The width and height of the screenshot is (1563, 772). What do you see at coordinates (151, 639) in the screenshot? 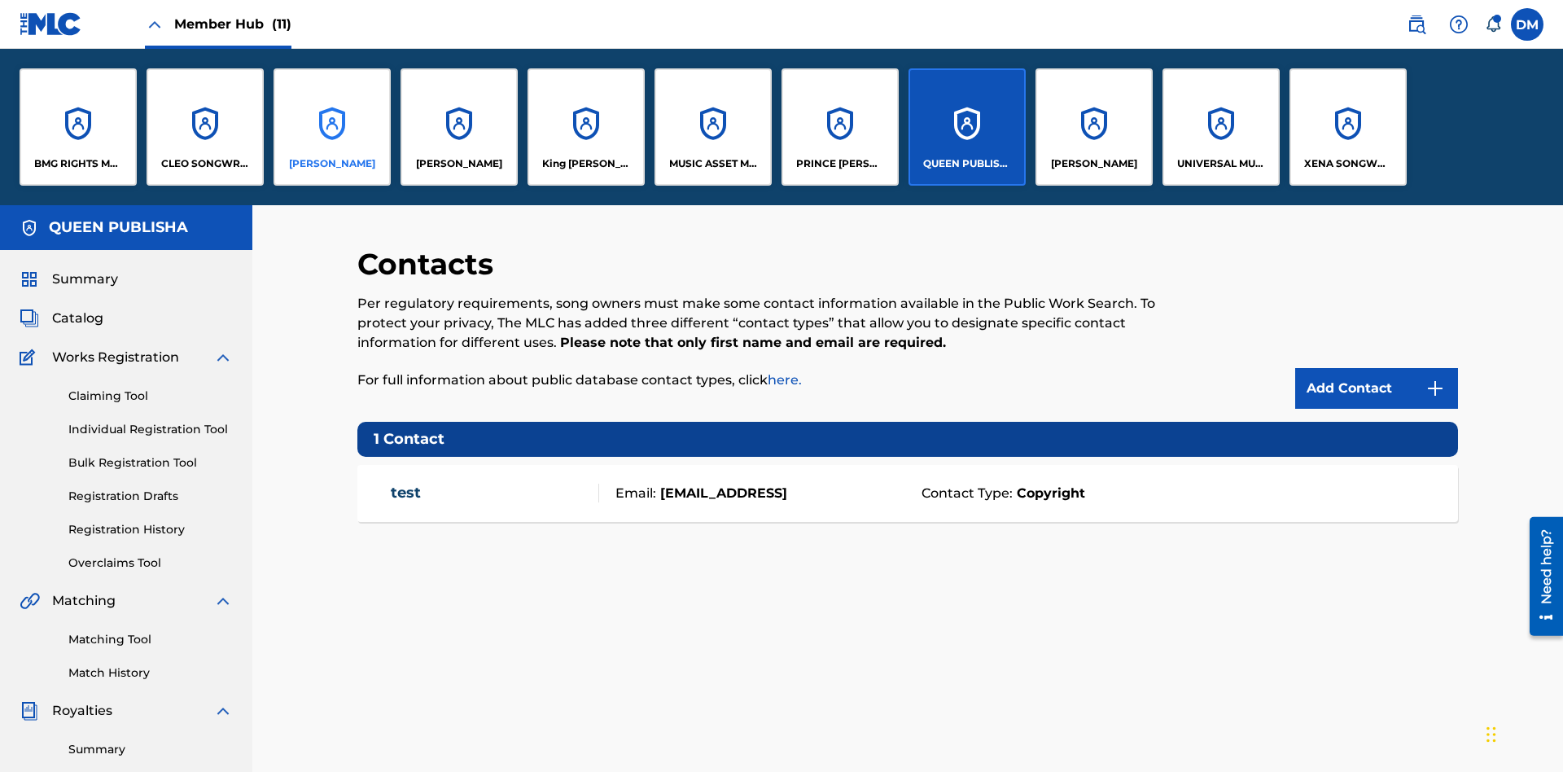
I see `a: Matching Tool` at bounding box center [151, 639].